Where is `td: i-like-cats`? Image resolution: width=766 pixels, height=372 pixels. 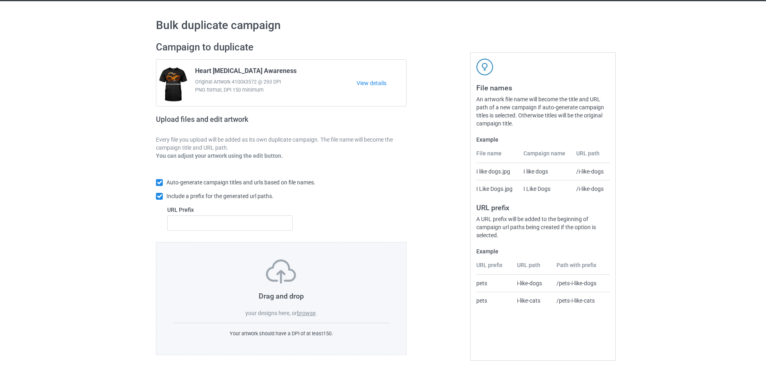 td: i-like-cats is located at coordinates (532, 300).